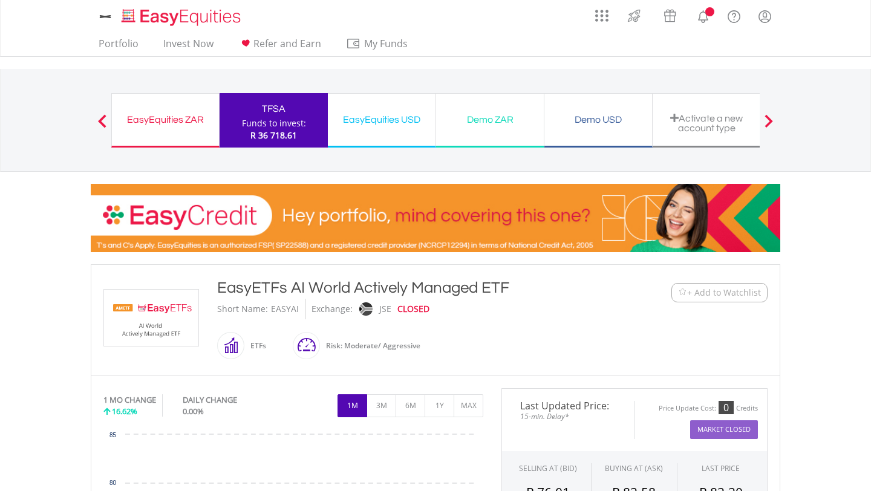 The height and width of the screenshot is (491, 871). What do you see at coordinates (468, 406) in the screenshot?
I see `button: MAX` at bounding box center [468, 406].